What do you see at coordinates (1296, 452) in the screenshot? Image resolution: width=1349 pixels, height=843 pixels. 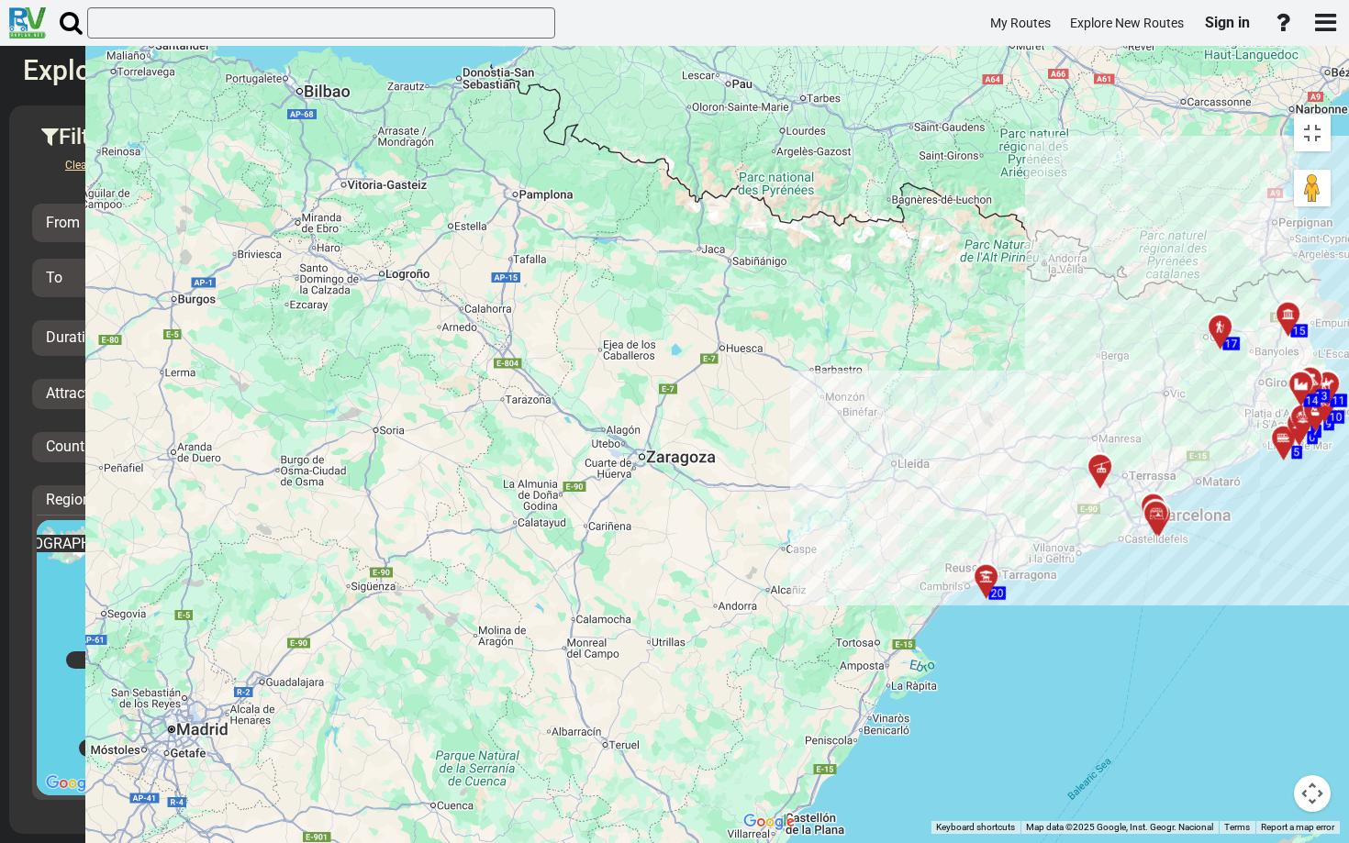 I see `span: 5` at bounding box center [1296, 452].